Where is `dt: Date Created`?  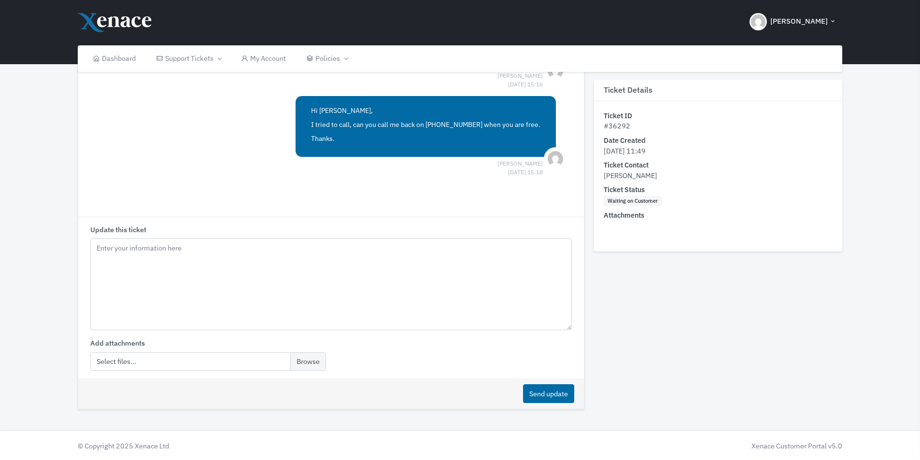 dt: Date Created is located at coordinates (718, 140).